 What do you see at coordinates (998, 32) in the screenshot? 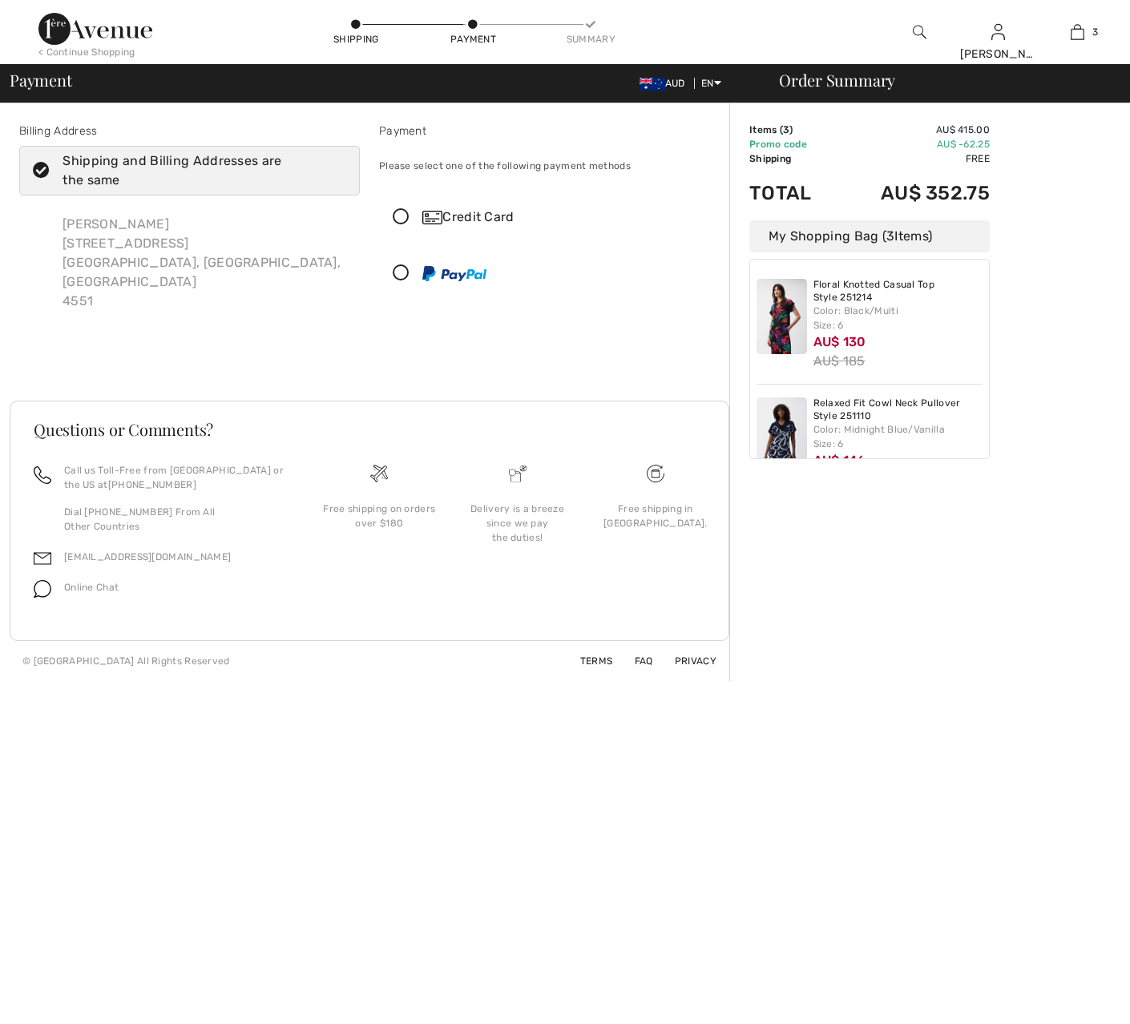
I see `img: My Info` at bounding box center [998, 32].